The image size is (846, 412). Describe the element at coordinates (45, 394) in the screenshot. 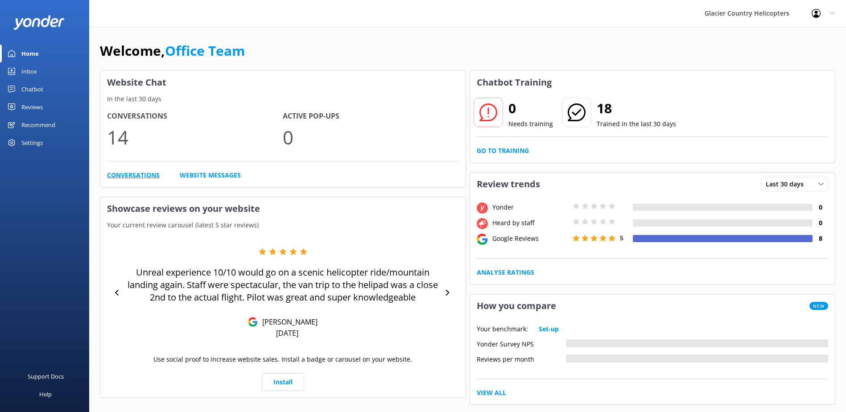

I see `div: Help` at that location.